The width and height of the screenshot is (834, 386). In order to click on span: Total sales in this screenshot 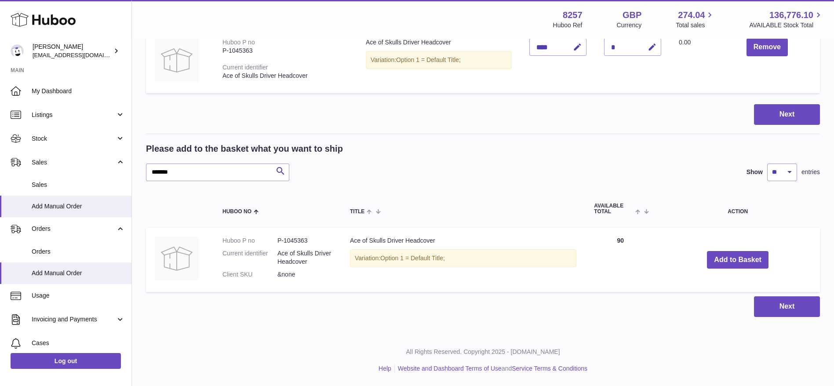, I will do `click(695, 25)`.